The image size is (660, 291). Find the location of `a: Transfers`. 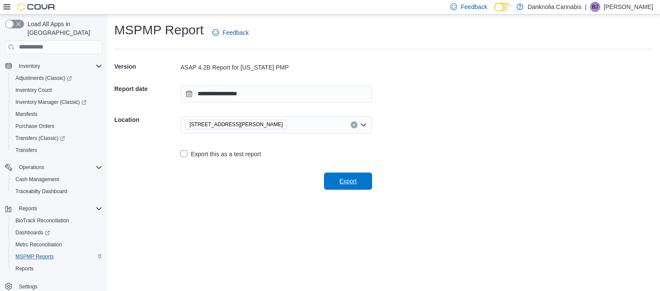

a: Transfers is located at coordinates (26, 150).